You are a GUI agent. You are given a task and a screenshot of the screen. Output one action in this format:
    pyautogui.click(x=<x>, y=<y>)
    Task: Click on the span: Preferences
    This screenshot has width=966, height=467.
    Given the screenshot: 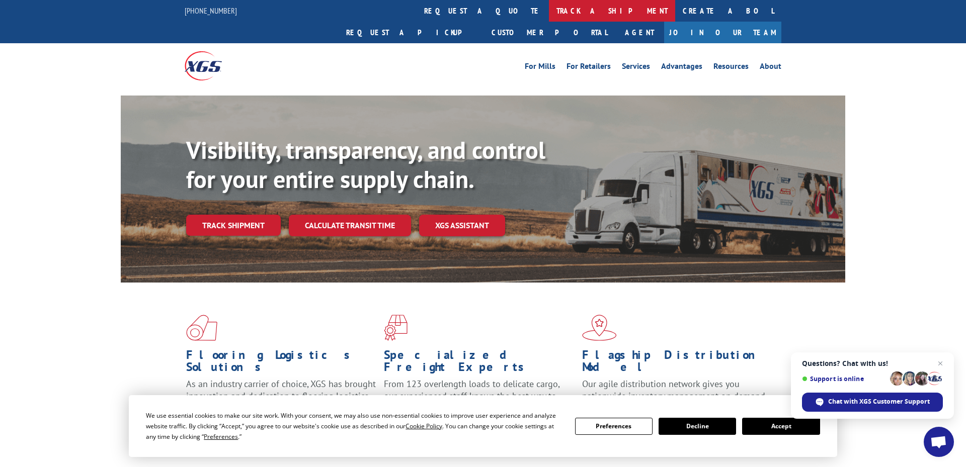 What is the action you would take?
    pyautogui.click(x=221, y=437)
    